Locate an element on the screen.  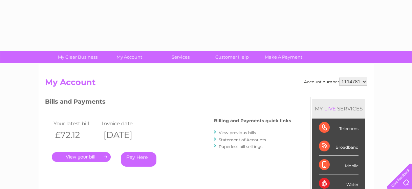
a: Customer Help is located at coordinates (232, 57).